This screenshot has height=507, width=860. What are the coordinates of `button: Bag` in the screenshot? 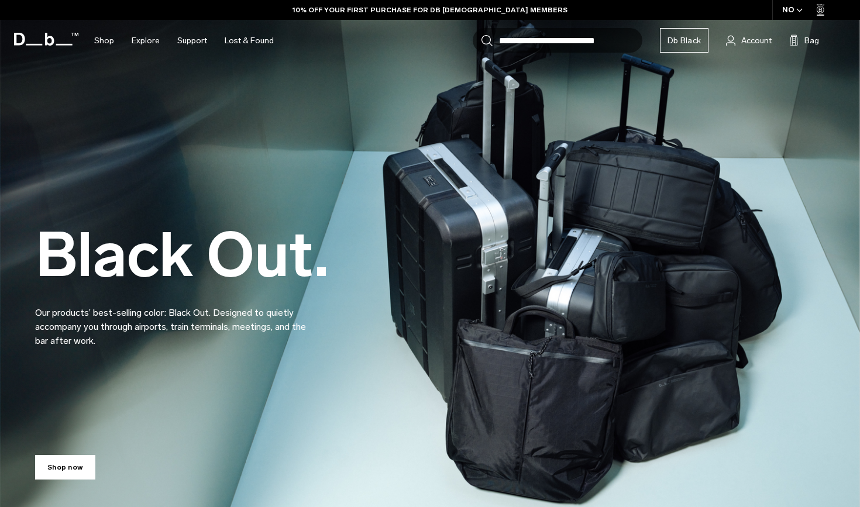 It's located at (804, 40).